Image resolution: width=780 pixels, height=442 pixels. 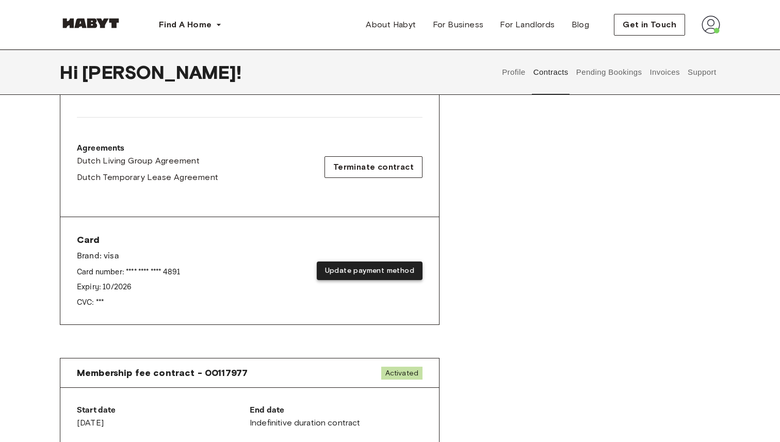 I want to click on a: For Landlords, so click(x=527, y=25).